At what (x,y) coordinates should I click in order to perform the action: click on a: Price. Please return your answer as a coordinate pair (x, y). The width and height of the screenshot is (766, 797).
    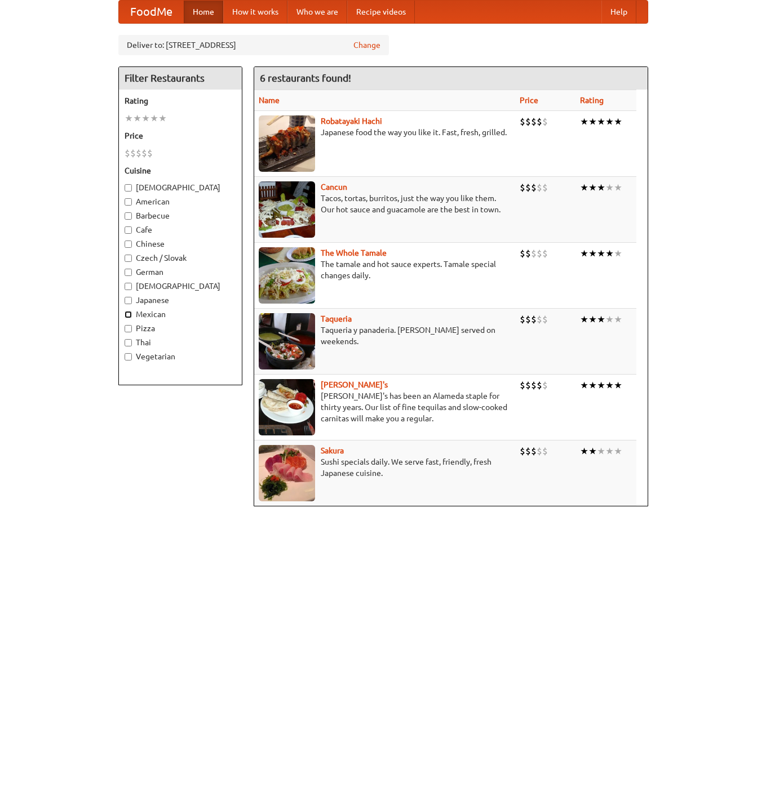
    Looking at the image, I should click on (528, 100).